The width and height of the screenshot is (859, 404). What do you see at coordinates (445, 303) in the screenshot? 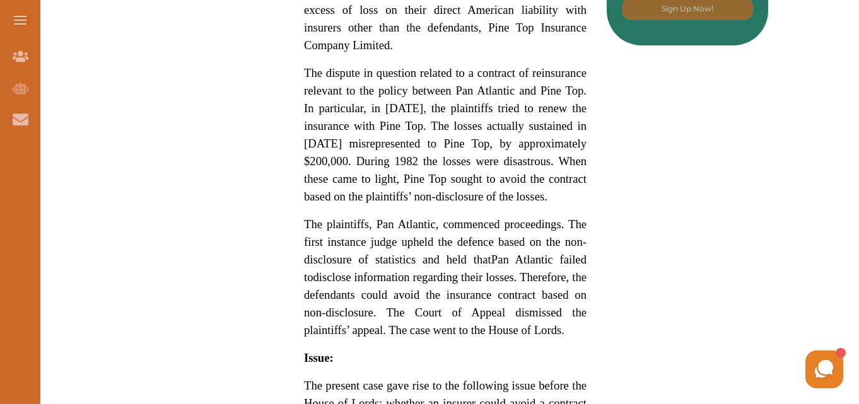
I see `span: disclose information regarding their losses. Therefore, the defendants could avoid the insurance ...` at bounding box center [445, 303].